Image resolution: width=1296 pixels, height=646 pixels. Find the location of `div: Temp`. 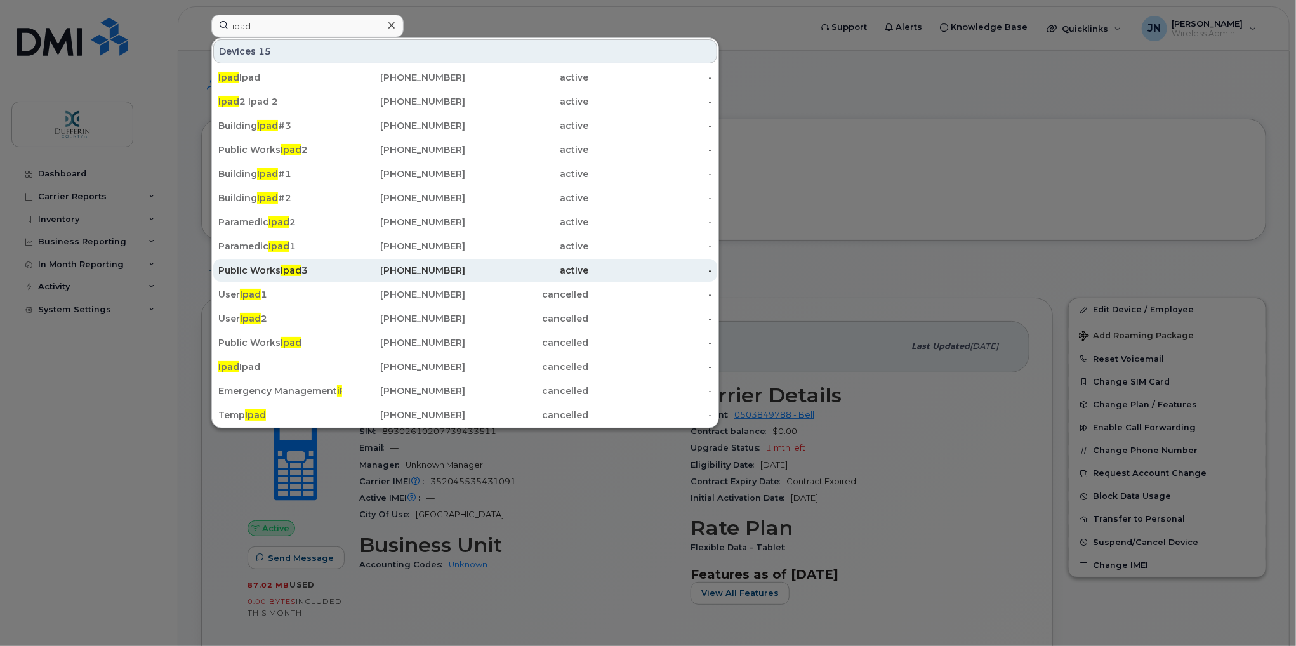

div: Temp is located at coordinates (280, 415).